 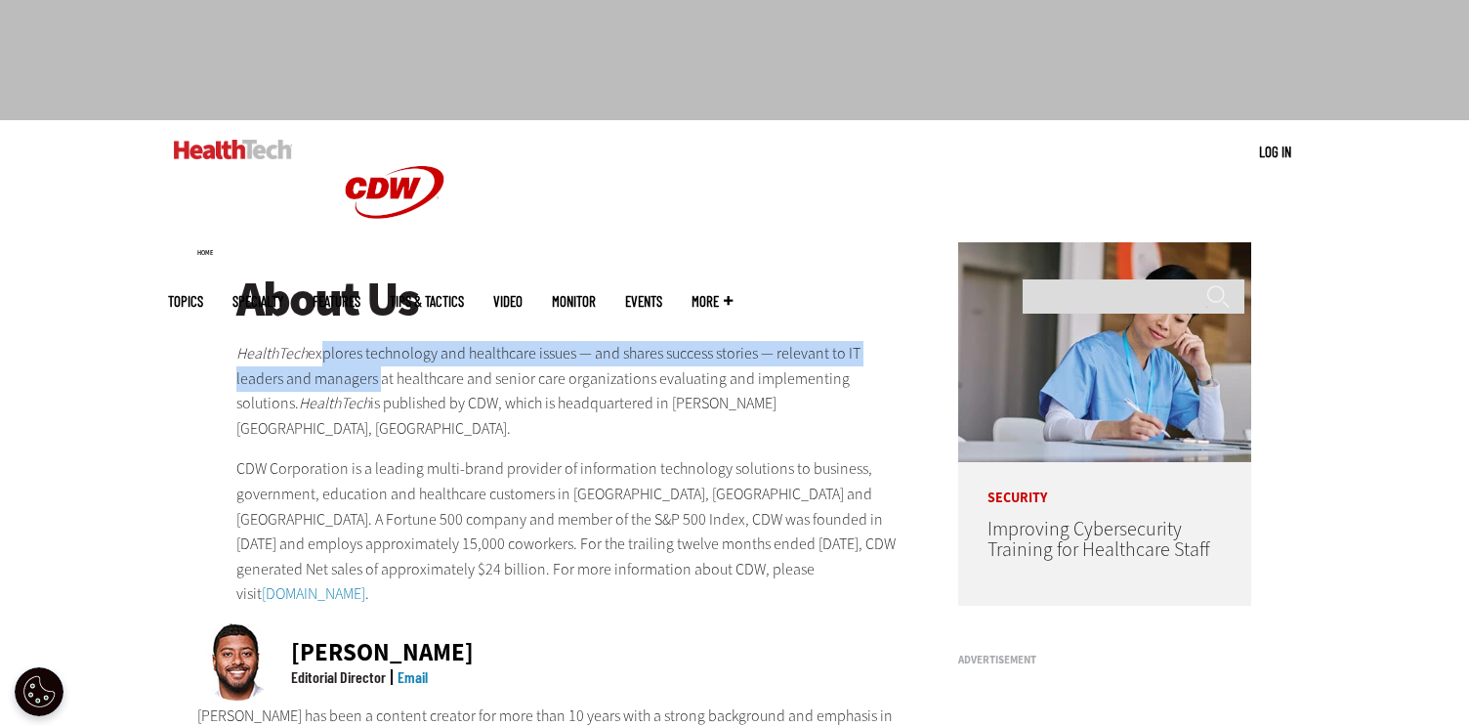 I want to click on a: Video, so click(x=508, y=301).